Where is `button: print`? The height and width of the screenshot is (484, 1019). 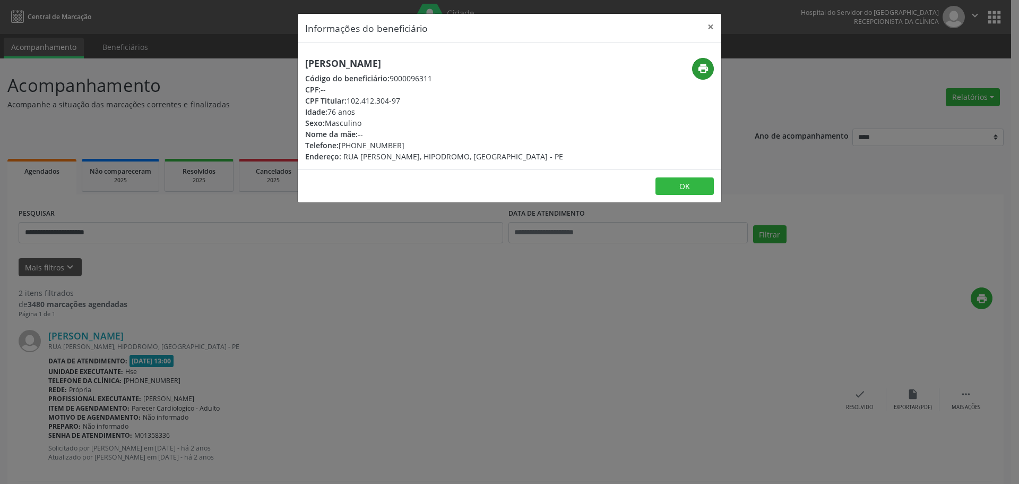 button: print is located at coordinates (703, 68).